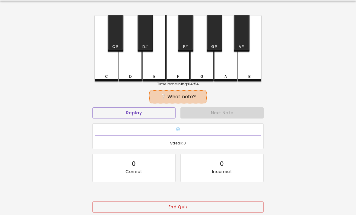 Image resolution: width=356 pixels, height=215 pixels. Describe the element at coordinates (145, 47) in the screenshot. I see `div: D#` at that location.